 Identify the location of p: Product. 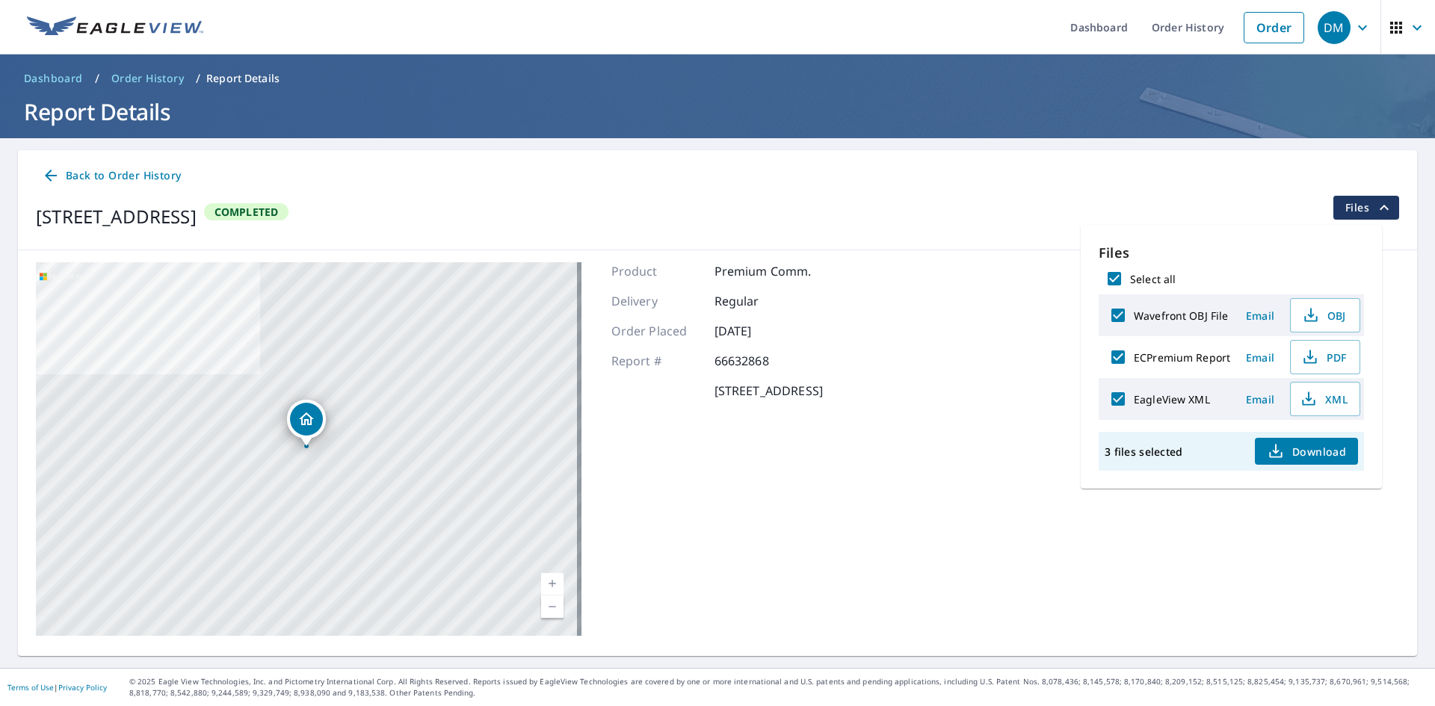
(656, 271).